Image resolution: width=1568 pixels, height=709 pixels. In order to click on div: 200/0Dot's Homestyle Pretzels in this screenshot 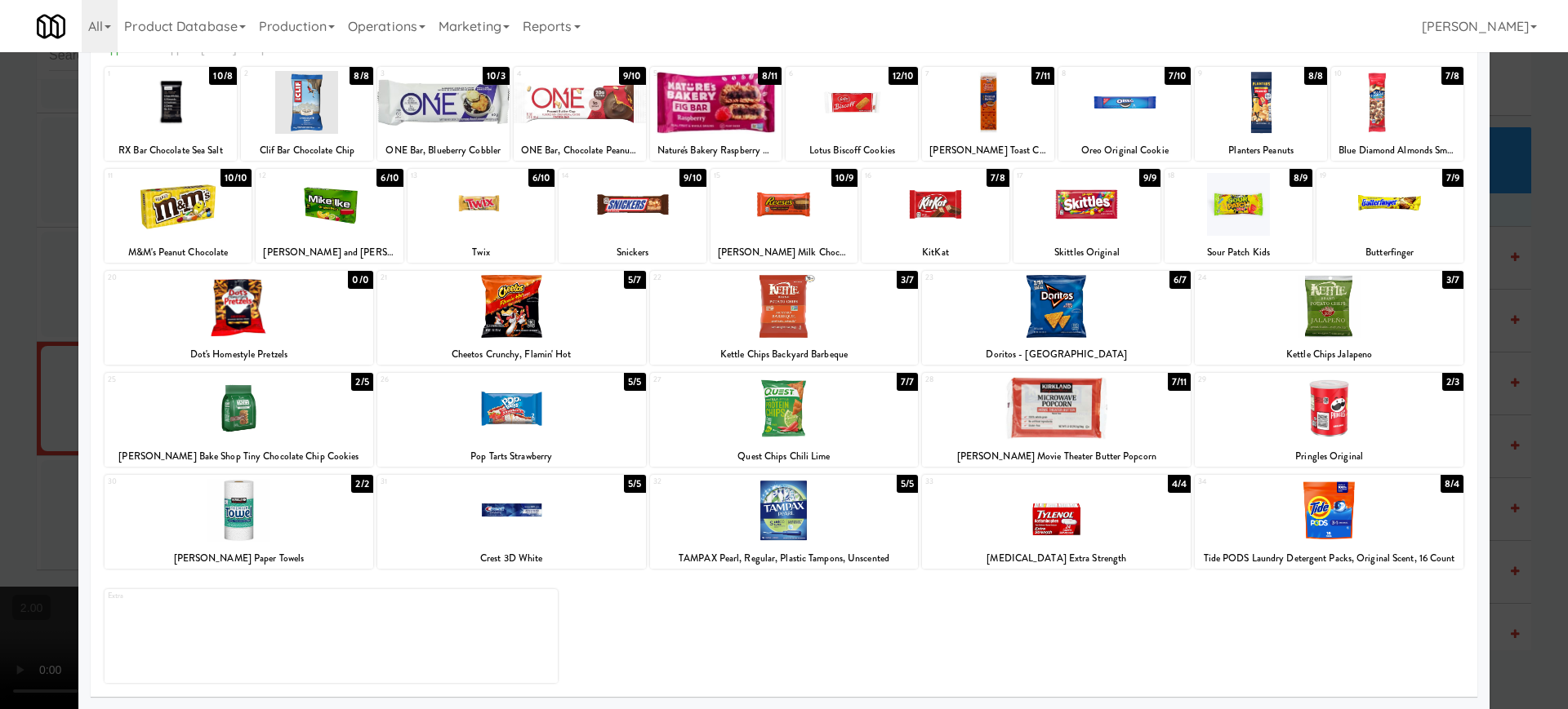, I will do `click(238, 318)`.